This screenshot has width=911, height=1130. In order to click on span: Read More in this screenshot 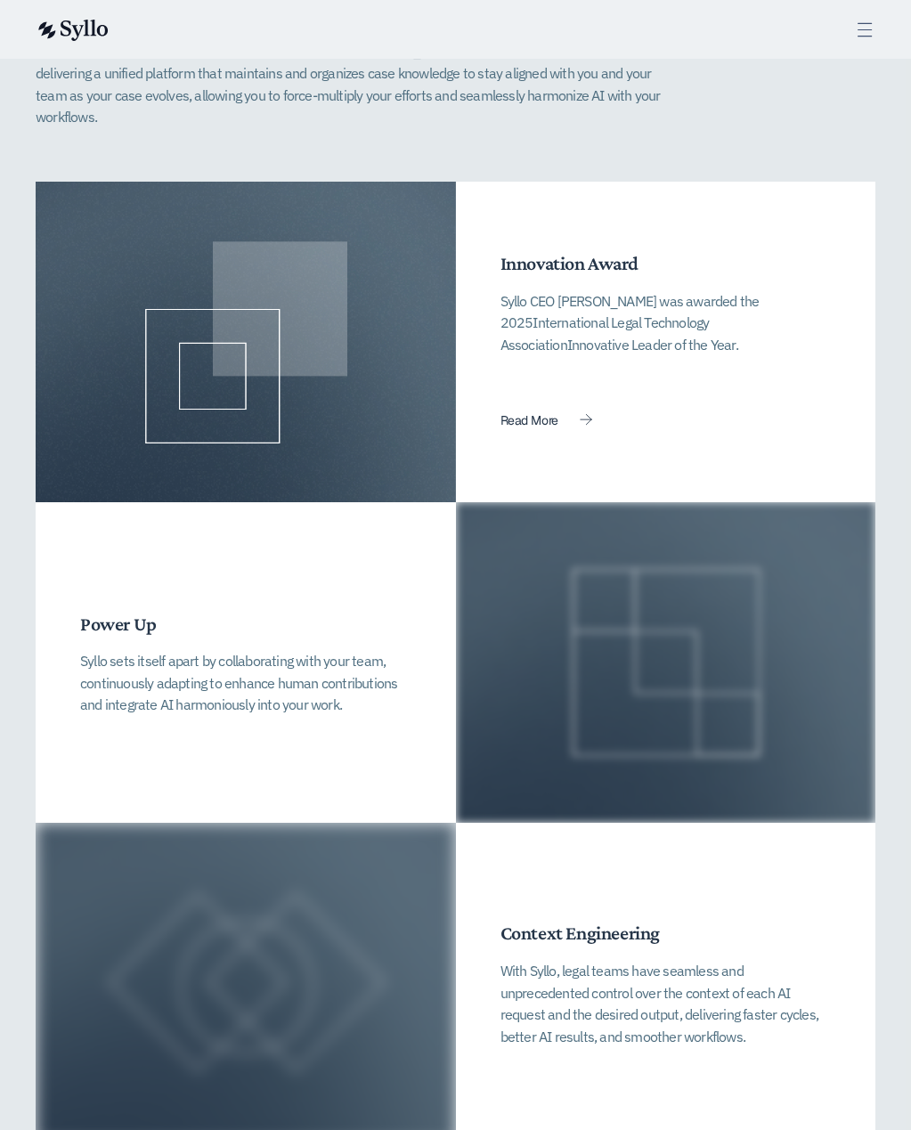, I will do `click(529, 420)`.